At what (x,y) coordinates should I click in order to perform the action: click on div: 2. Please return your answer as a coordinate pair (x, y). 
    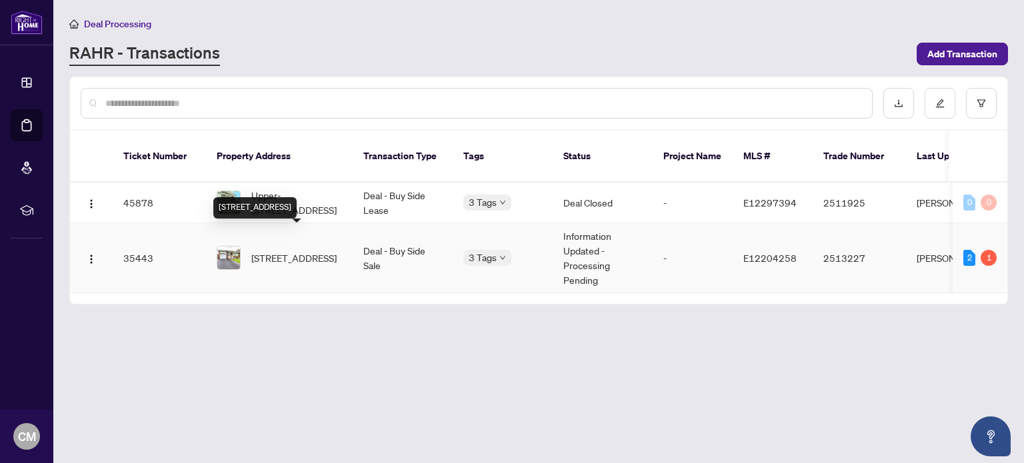
    Looking at the image, I should click on (970, 258).